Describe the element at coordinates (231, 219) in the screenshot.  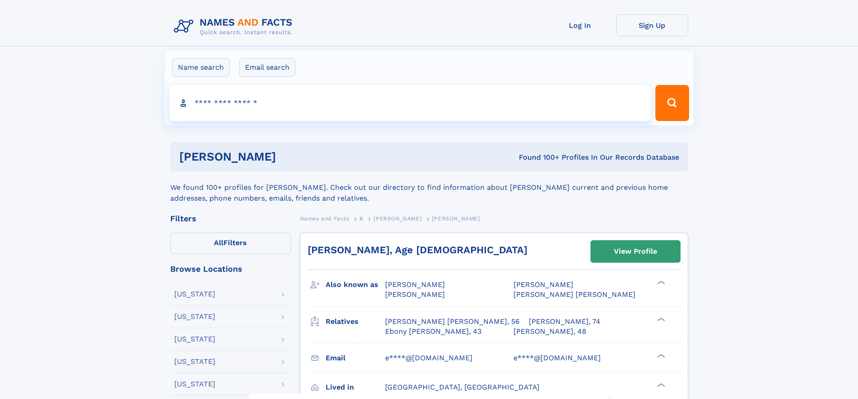
I see `div: Filters` at that location.